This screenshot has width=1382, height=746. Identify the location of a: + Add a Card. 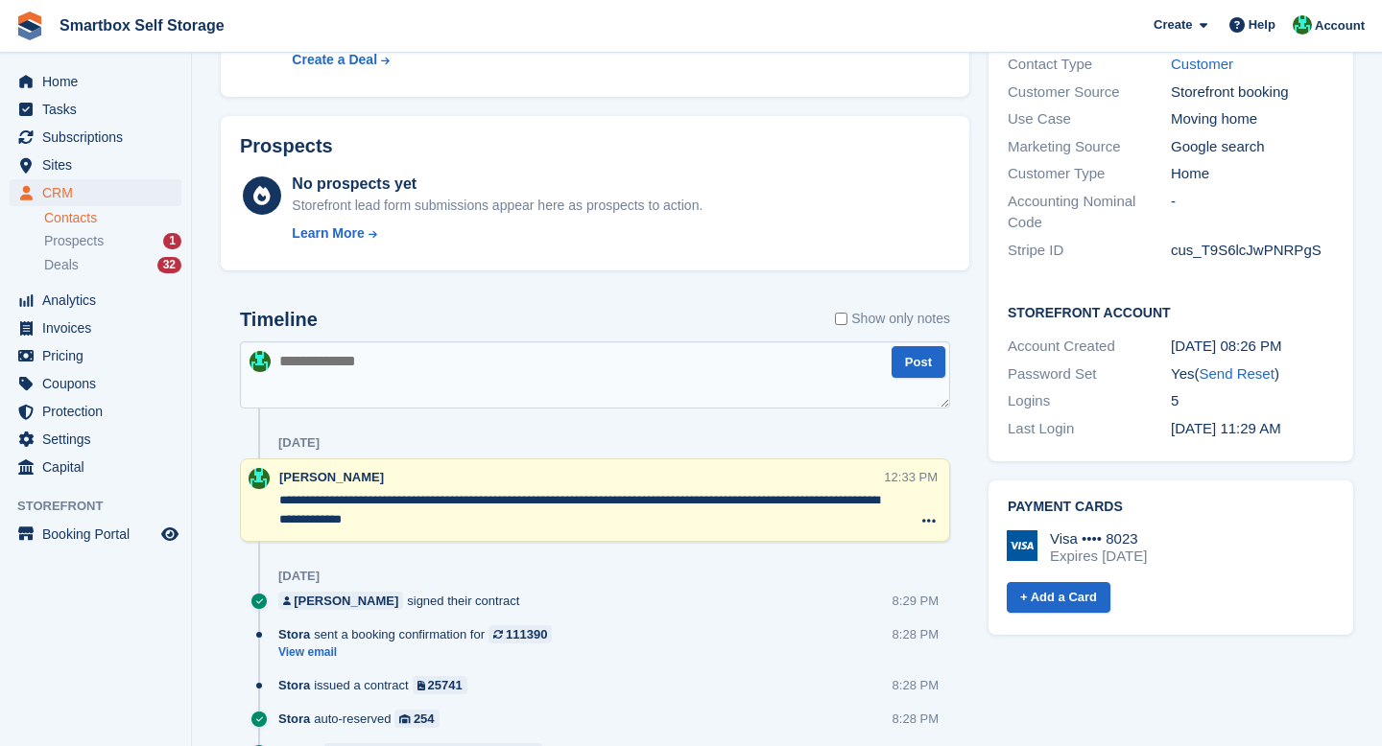
(1058, 598).